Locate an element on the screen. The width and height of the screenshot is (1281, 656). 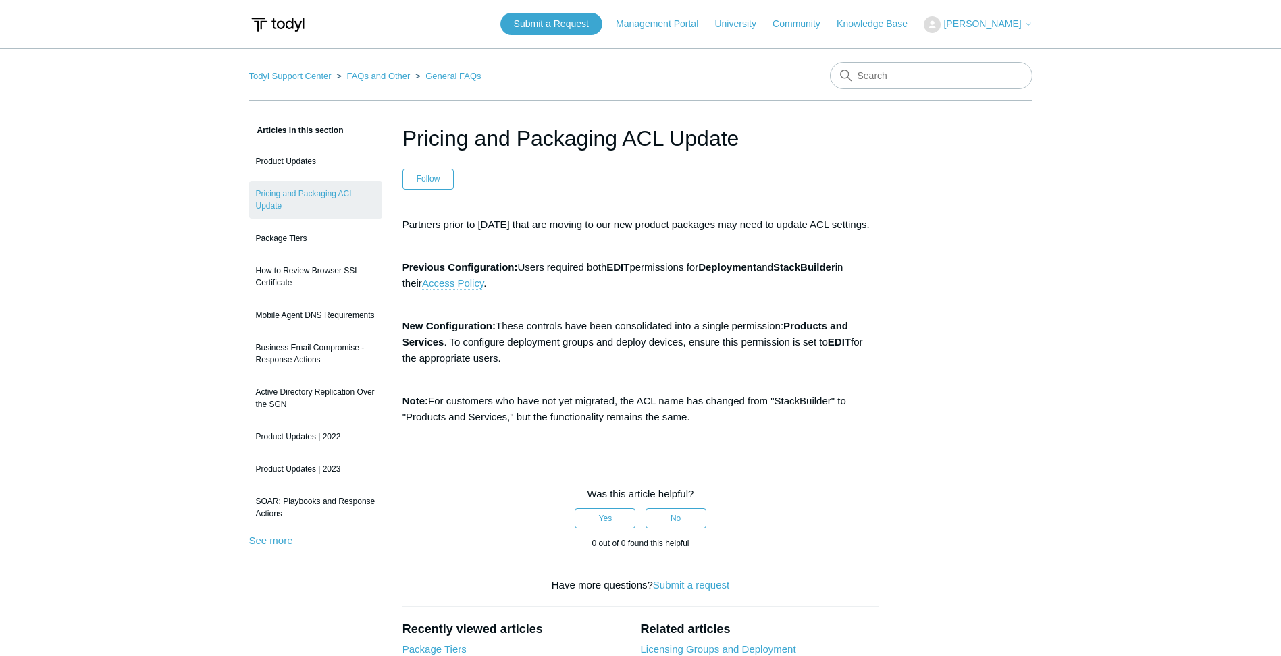
a: Active Directory Replication Over the SGN is located at coordinates (315, 398).